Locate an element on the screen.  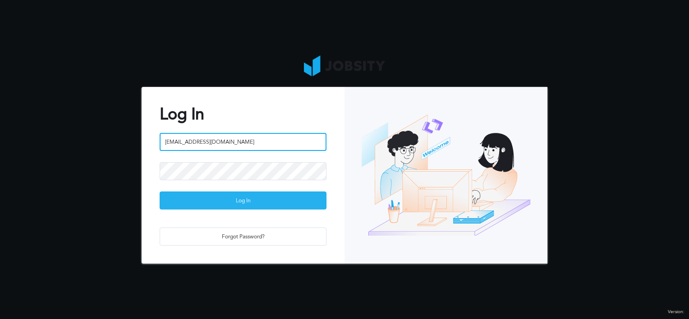
div: Log In is located at coordinates (243, 201).